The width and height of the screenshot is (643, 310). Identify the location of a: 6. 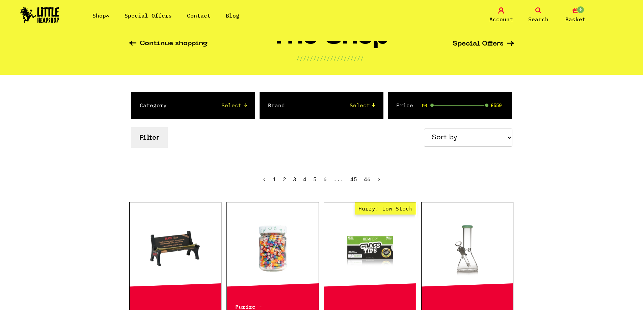
(325, 179).